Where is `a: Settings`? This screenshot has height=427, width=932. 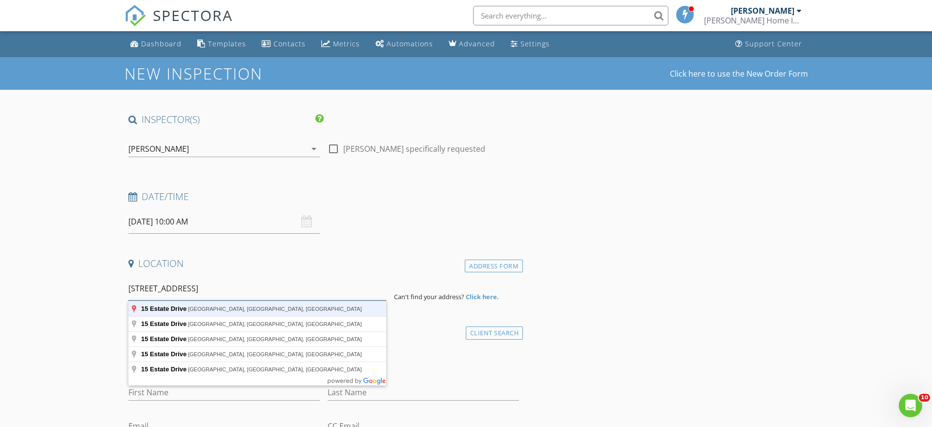
a: Settings is located at coordinates (530, 44).